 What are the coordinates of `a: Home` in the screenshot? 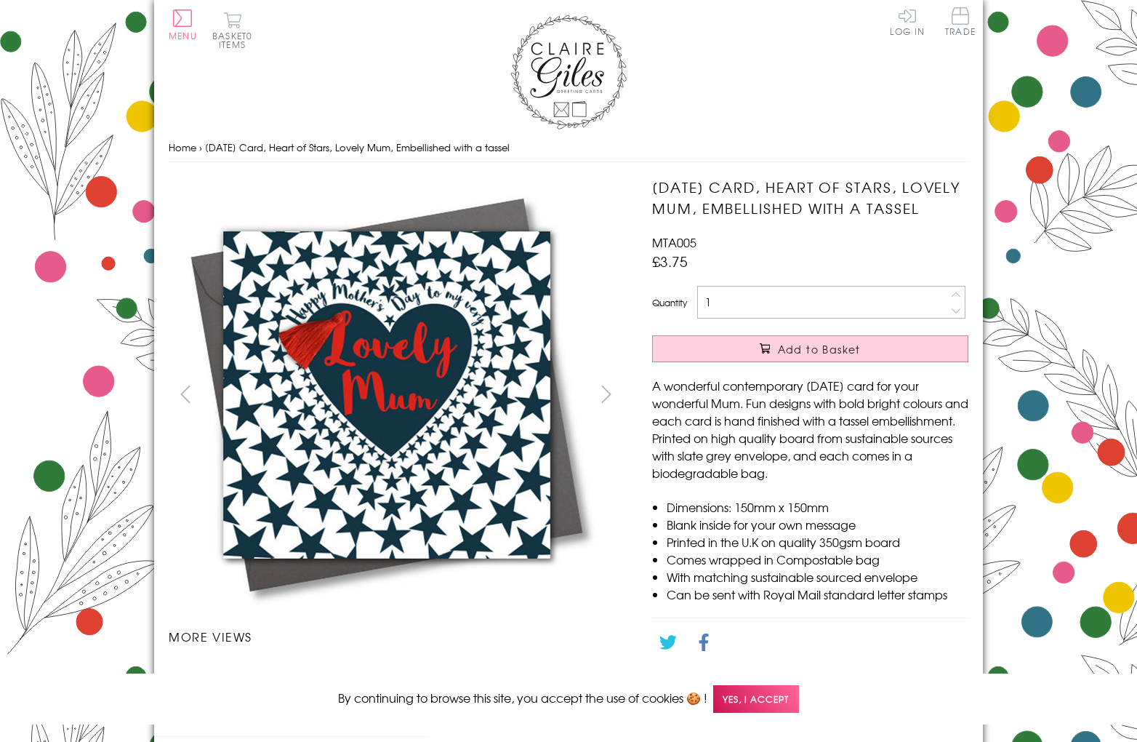 It's located at (182, 147).